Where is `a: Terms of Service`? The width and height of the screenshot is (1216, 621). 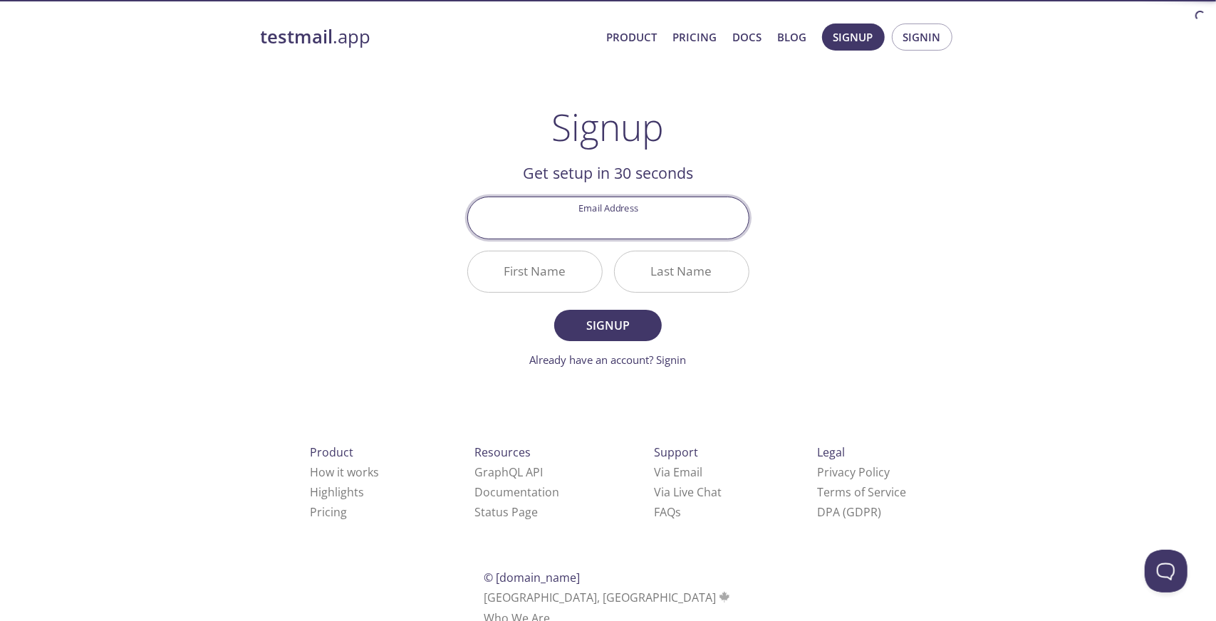
a: Terms of Service is located at coordinates (862, 492).